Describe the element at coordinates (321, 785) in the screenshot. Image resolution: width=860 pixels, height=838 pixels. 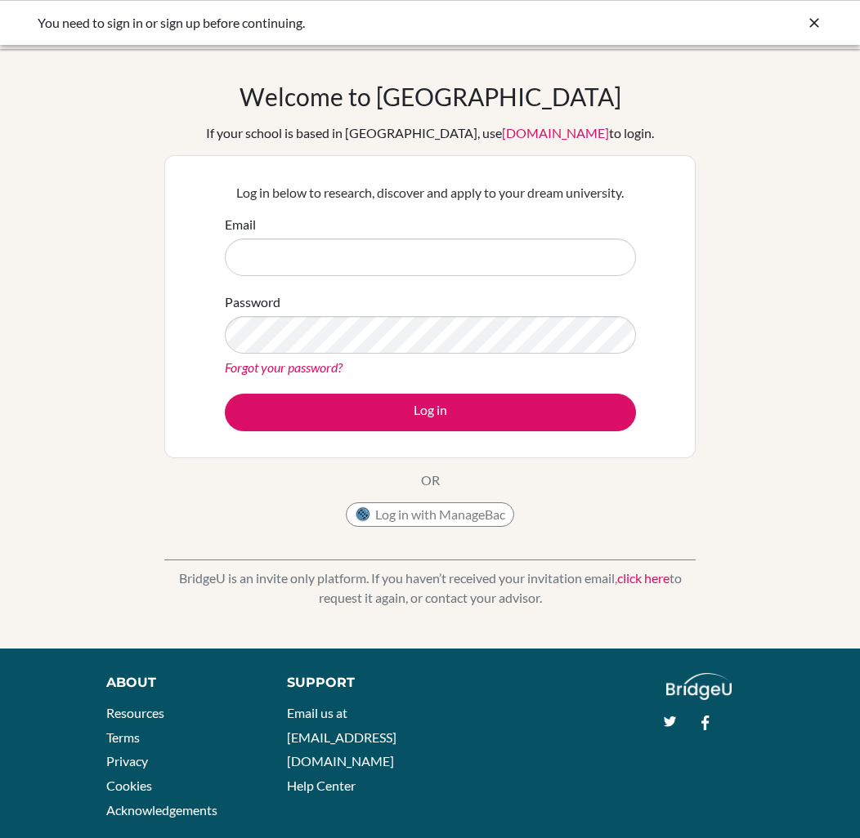
I see `a: Help Center` at that location.